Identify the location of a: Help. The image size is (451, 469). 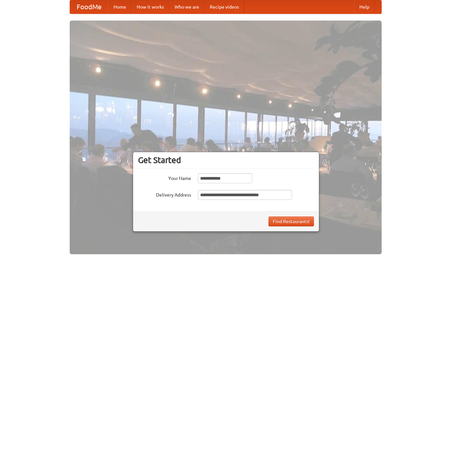
(364, 7).